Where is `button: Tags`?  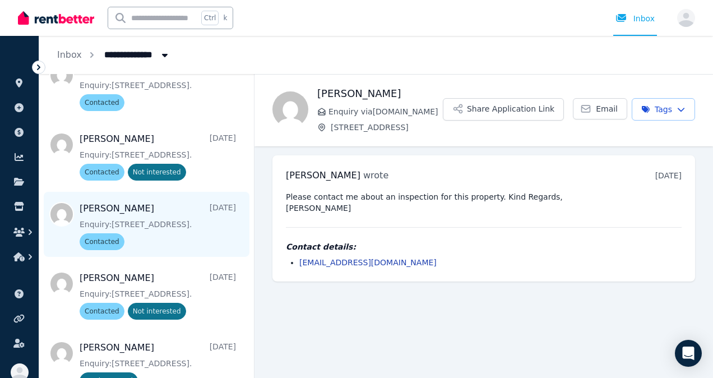
button: Tags is located at coordinates (663, 109).